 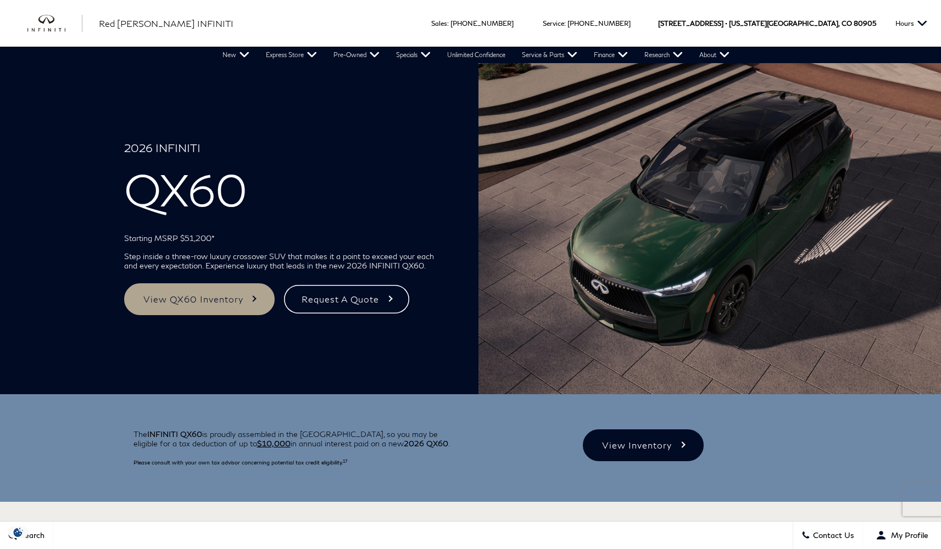 I want to click on span: My Profile, so click(x=908, y=536).